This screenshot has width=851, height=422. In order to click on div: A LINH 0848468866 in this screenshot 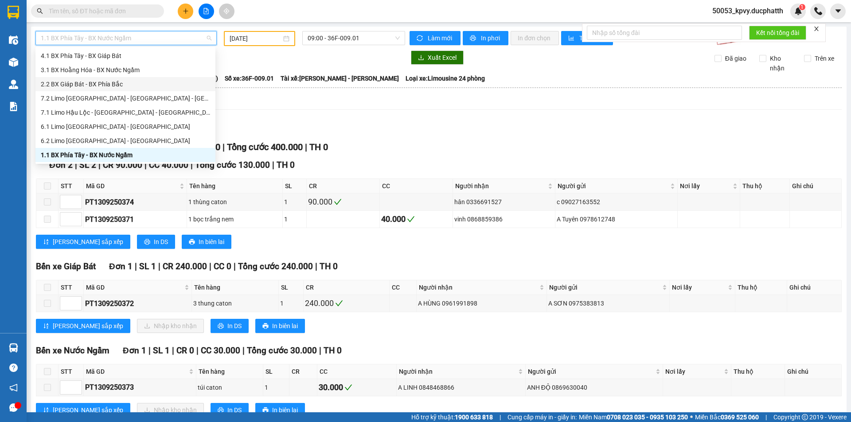, I will do `click(460, 388)`.